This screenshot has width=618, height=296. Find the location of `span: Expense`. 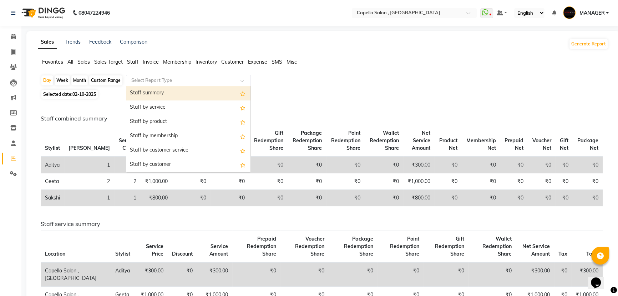

span: Expense is located at coordinates (258, 62).